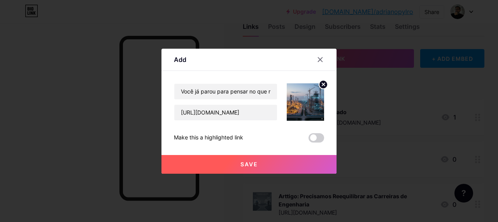 The width and height of the screenshot is (498, 222). I want to click on div: Make this a highlighted link, so click(209, 138).